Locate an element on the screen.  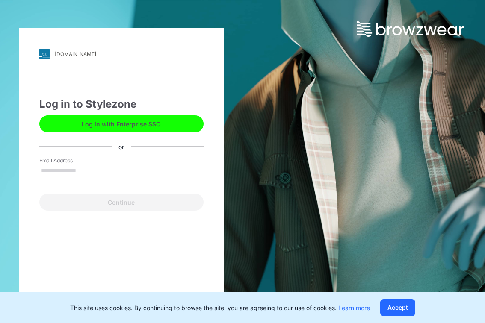
button: Log in with Enterprise SSO is located at coordinates (121, 124).